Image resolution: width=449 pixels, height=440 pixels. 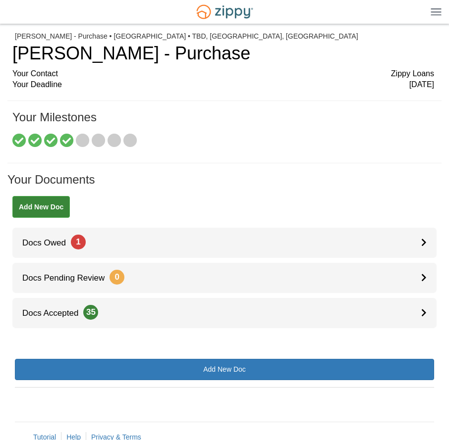 I want to click on a: Docs Accepted35, so click(x=224, y=313).